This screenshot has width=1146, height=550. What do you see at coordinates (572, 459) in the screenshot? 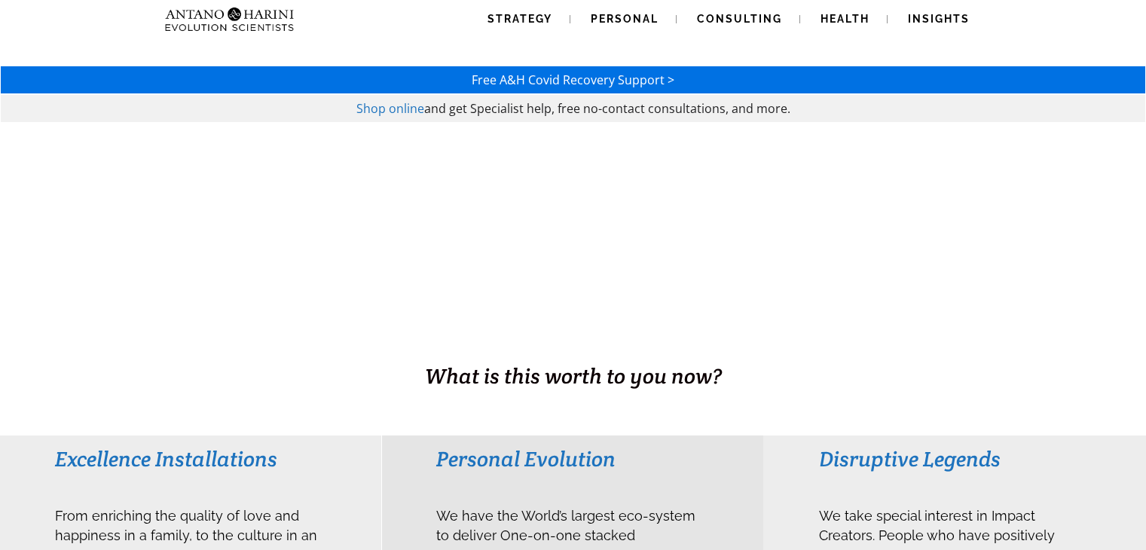
I see `h3: Personal Evolution` at bounding box center [572, 459].